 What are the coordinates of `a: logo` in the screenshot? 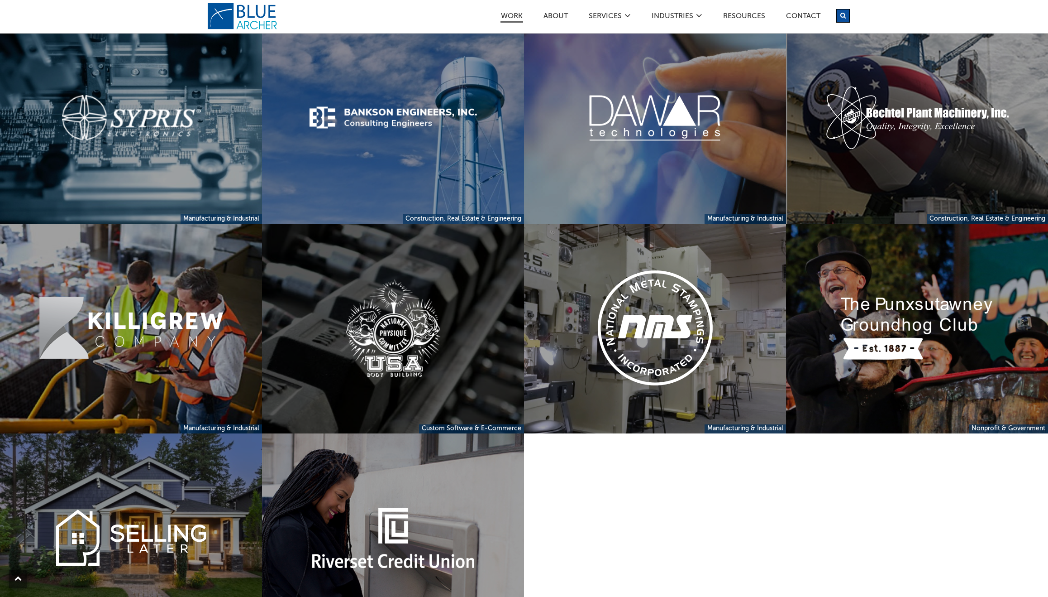 It's located at (244, 16).